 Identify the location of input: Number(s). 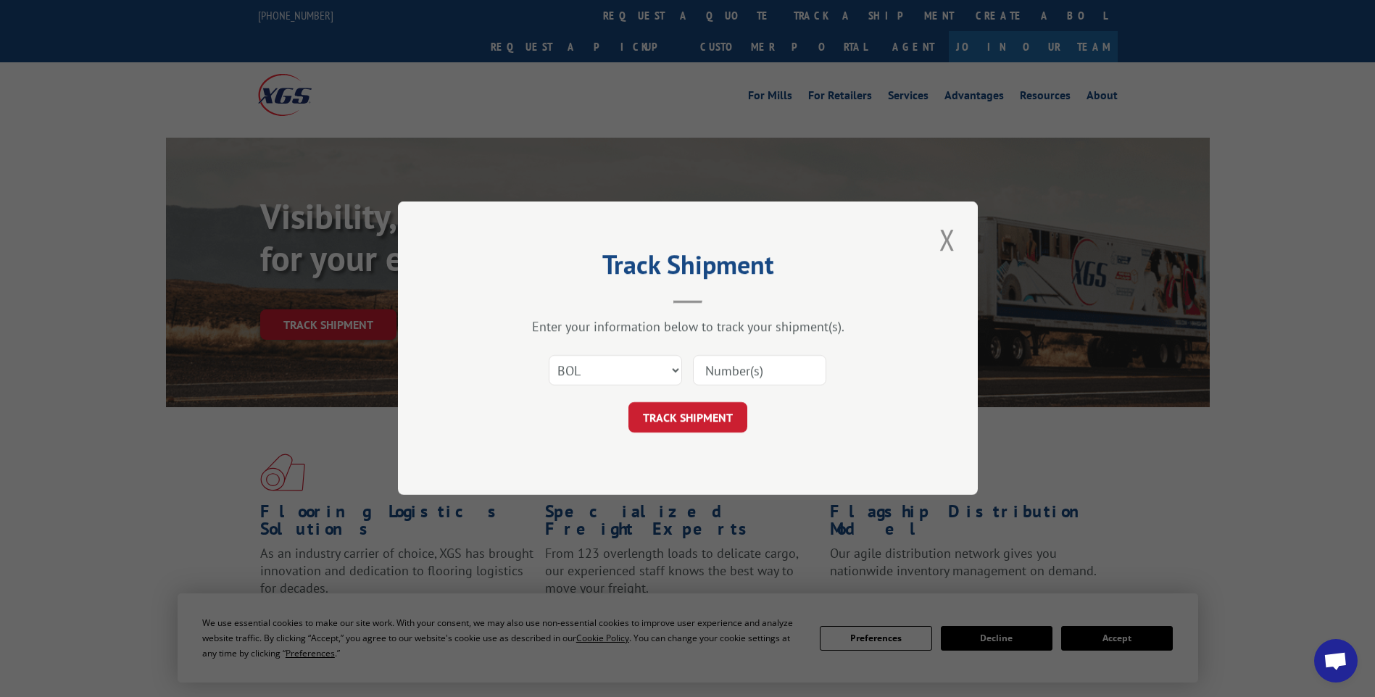
(759, 371).